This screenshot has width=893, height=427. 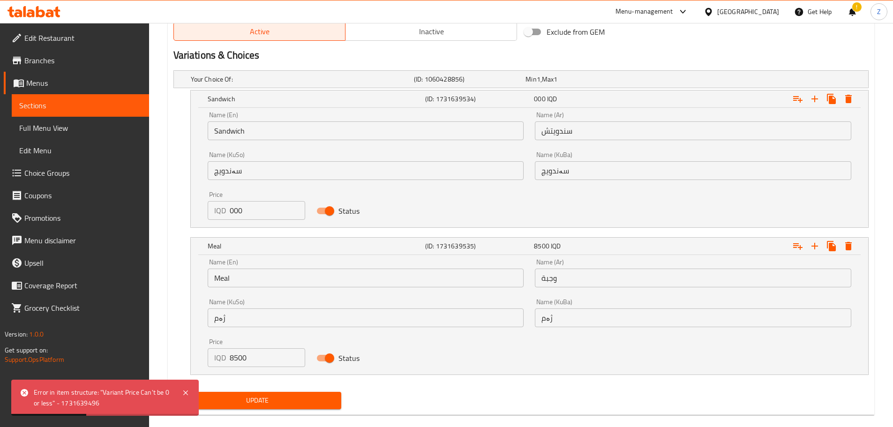 What do you see at coordinates (521, 55) in the screenshot?
I see `h2: Variations & Choices` at bounding box center [521, 55].